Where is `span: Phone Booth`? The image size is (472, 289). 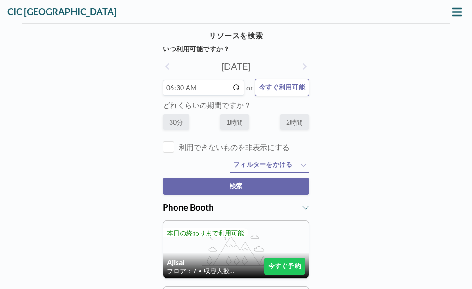 span: Phone Booth is located at coordinates (188, 207).